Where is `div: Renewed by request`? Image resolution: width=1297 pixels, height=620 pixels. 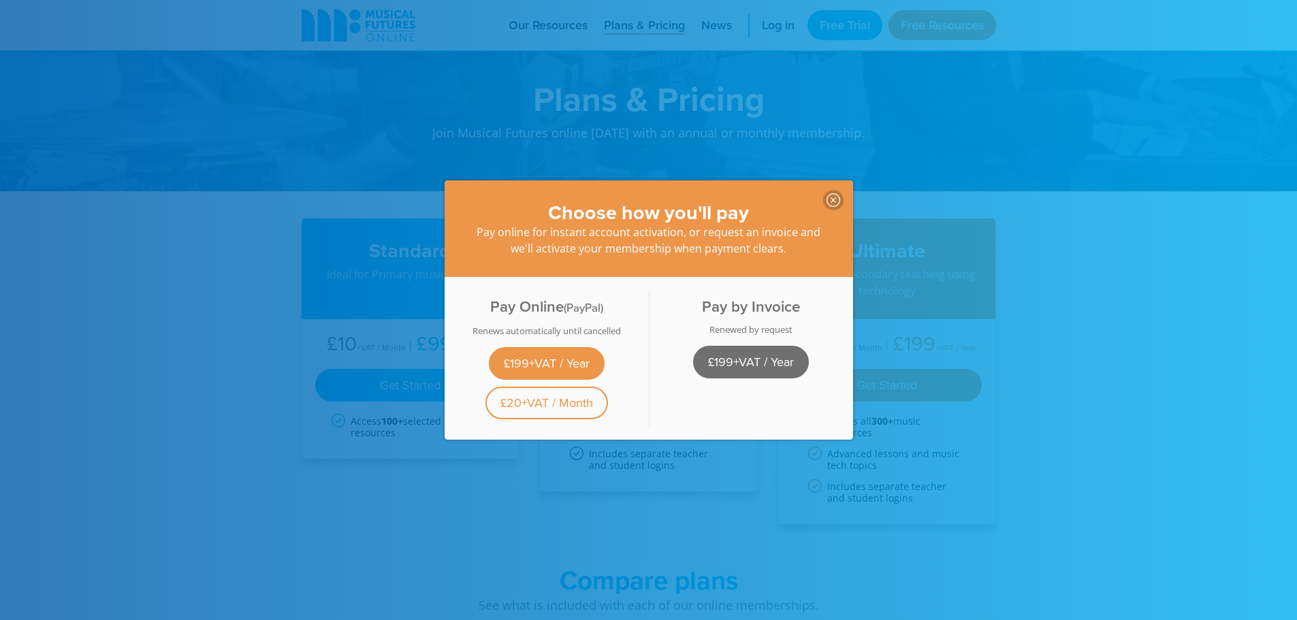 div: Renewed by request is located at coordinates (751, 330).